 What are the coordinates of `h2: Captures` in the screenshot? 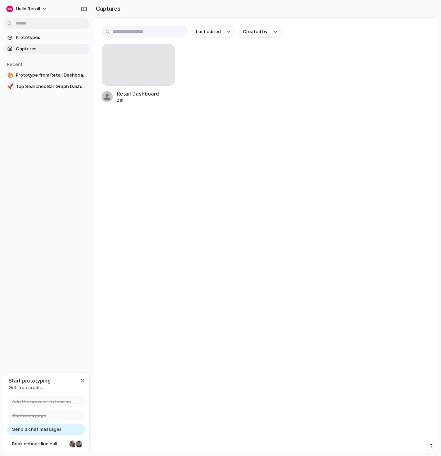 It's located at (107, 9).